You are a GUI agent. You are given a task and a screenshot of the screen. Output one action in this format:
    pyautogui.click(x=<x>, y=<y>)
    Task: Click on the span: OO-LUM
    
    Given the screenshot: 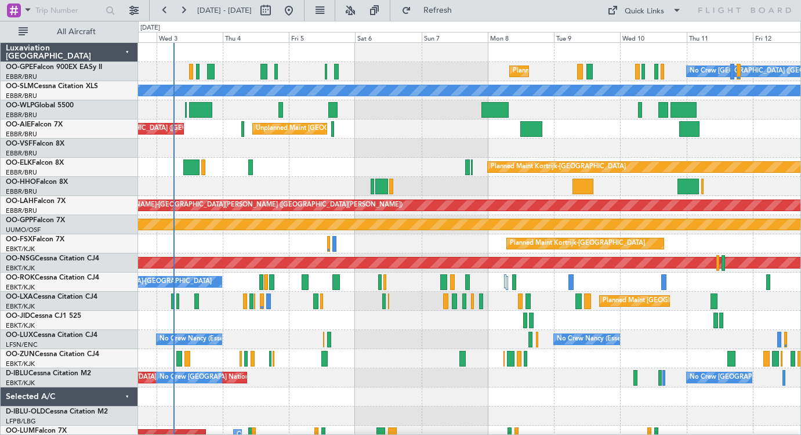 What is the action you would take?
    pyautogui.click(x=20, y=431)
    